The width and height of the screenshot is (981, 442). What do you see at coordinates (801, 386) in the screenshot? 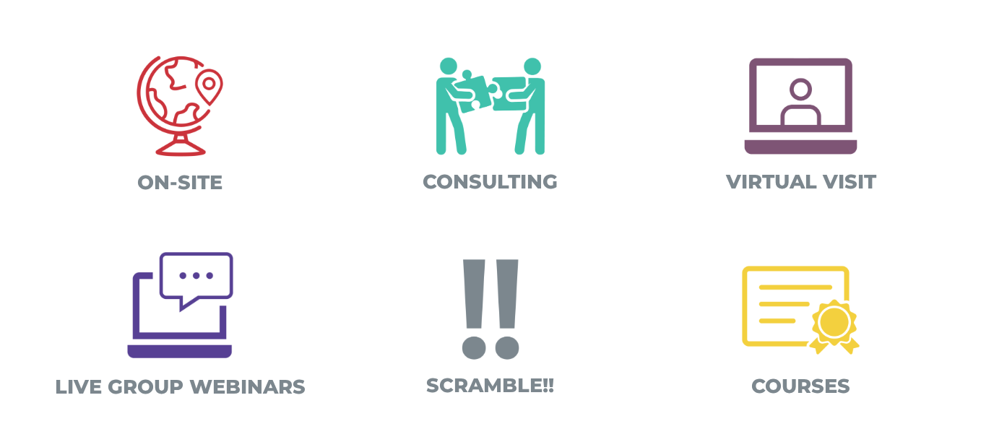
I see `span: COURSES` at bounding box center [801, 386].